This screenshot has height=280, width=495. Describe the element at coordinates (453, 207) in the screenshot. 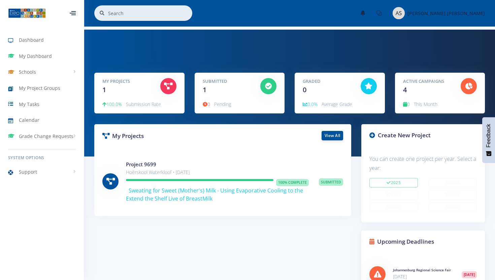

I see `button: 2020` at that location.